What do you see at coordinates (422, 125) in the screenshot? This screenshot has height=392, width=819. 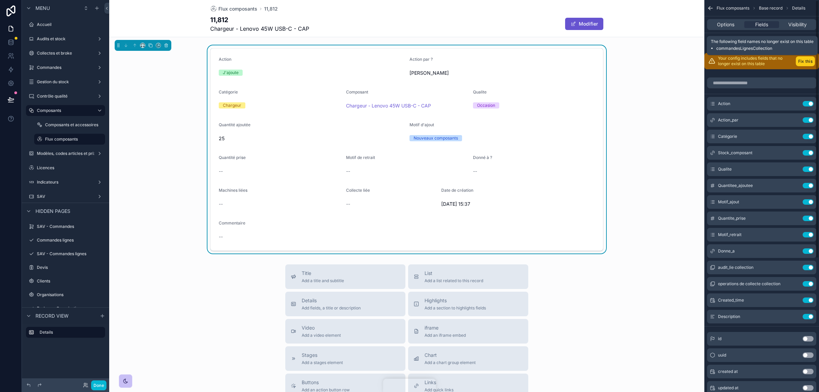 I see `span: Motif d'ajout` at bounding box center [422, 125].